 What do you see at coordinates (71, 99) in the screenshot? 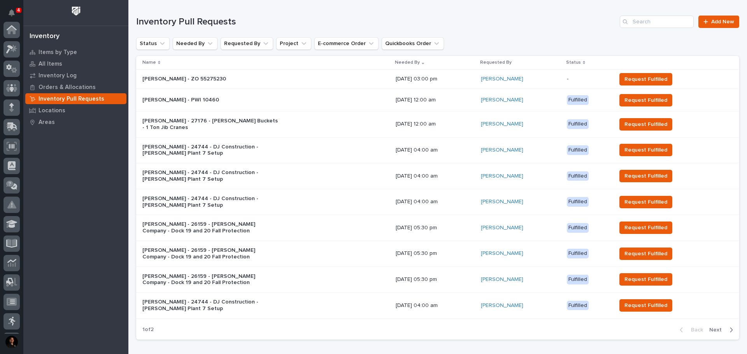
I see `p: Inventory Pull Requests` at bounding box center [71, 99].